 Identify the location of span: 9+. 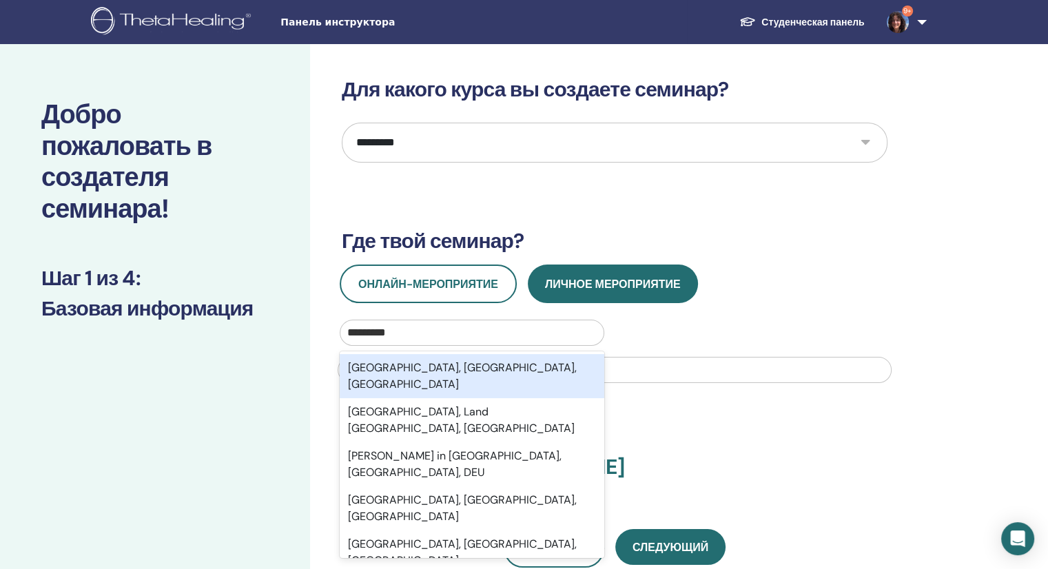
(907, 11).